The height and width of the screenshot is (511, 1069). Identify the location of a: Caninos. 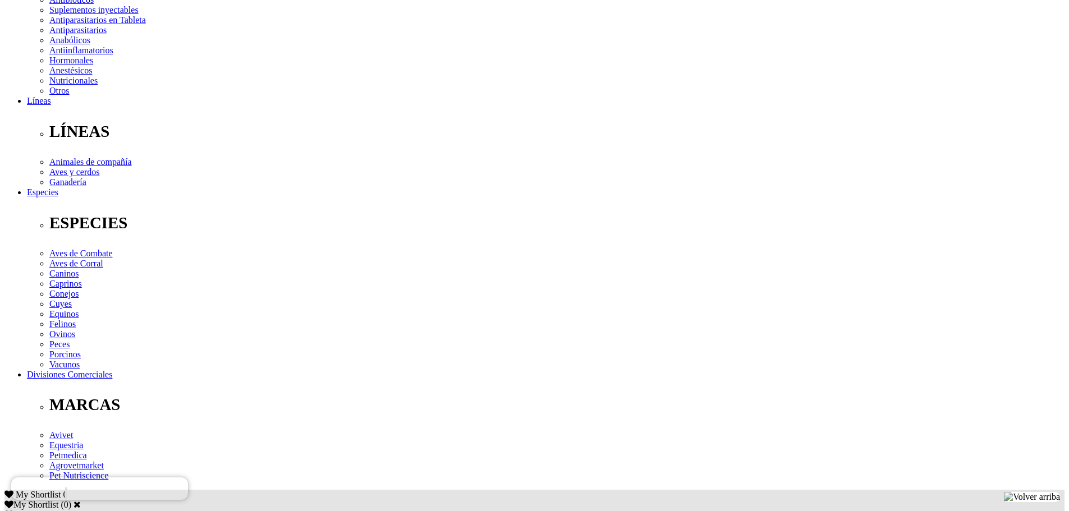
(64, 273).